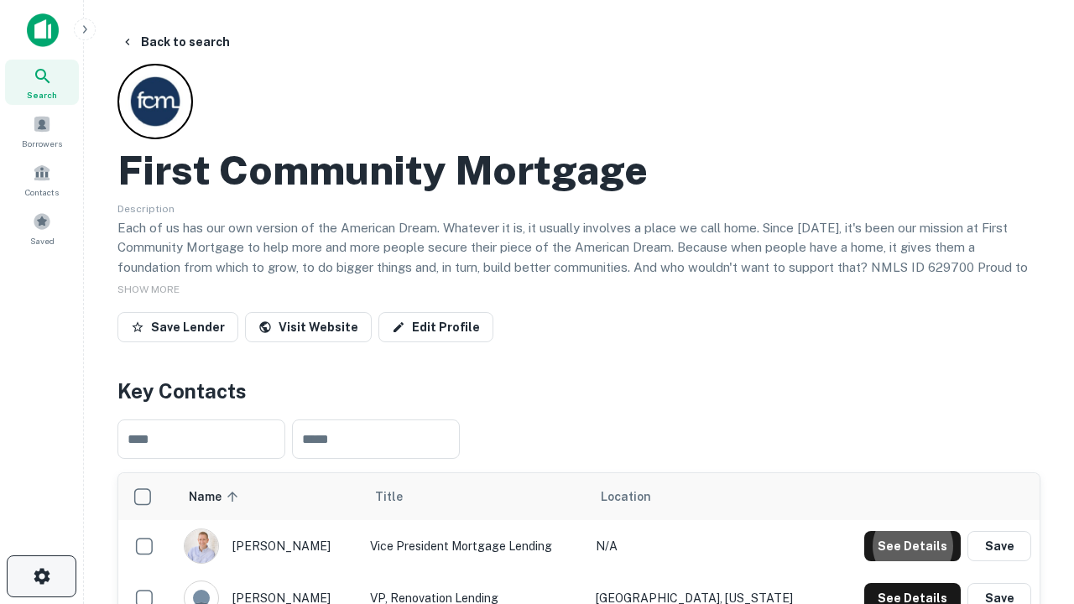 The width and height of the screenshot is (1074, 604). Describe the element at coordinates (399, 497) in the screenshot. I see `span: Title` at that location.